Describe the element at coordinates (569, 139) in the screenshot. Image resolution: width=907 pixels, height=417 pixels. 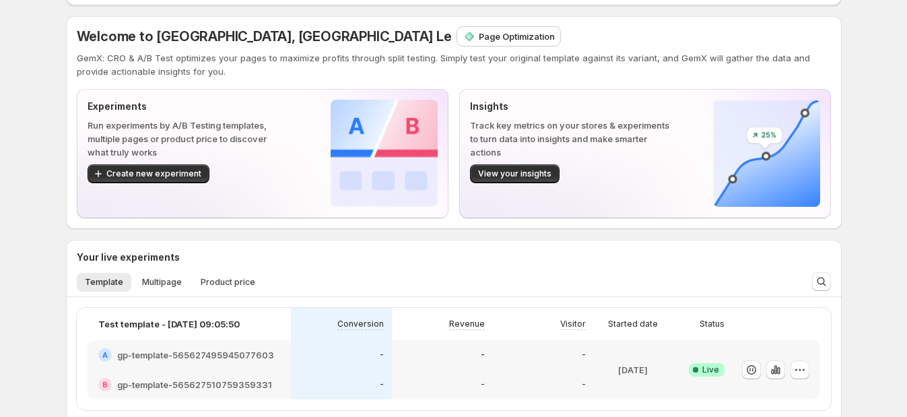
I see `p: Track key metrics on your stores & experiments to turn data into insights and make smarter actions` at that location.